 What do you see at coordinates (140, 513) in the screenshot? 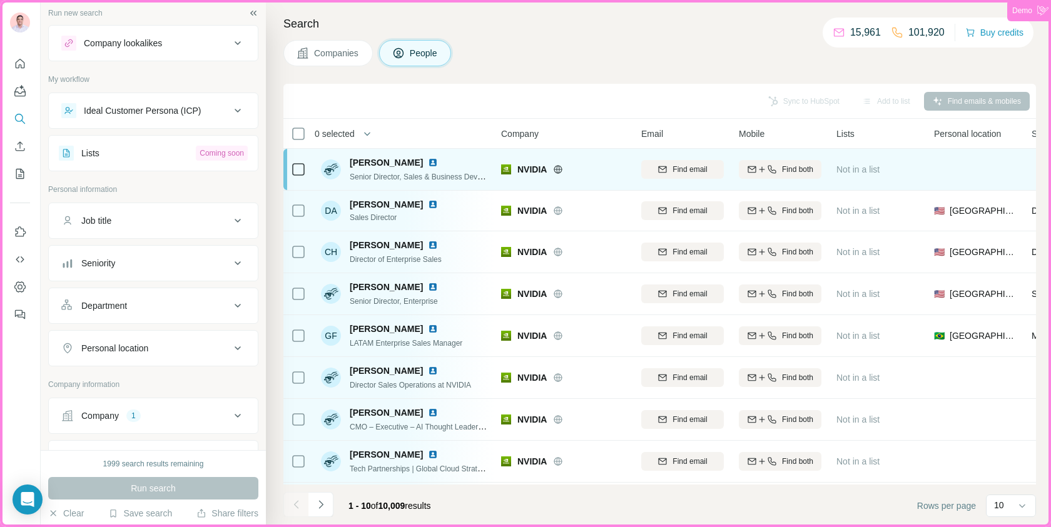
I see `button: Save search` at bounding box center [140, 513].